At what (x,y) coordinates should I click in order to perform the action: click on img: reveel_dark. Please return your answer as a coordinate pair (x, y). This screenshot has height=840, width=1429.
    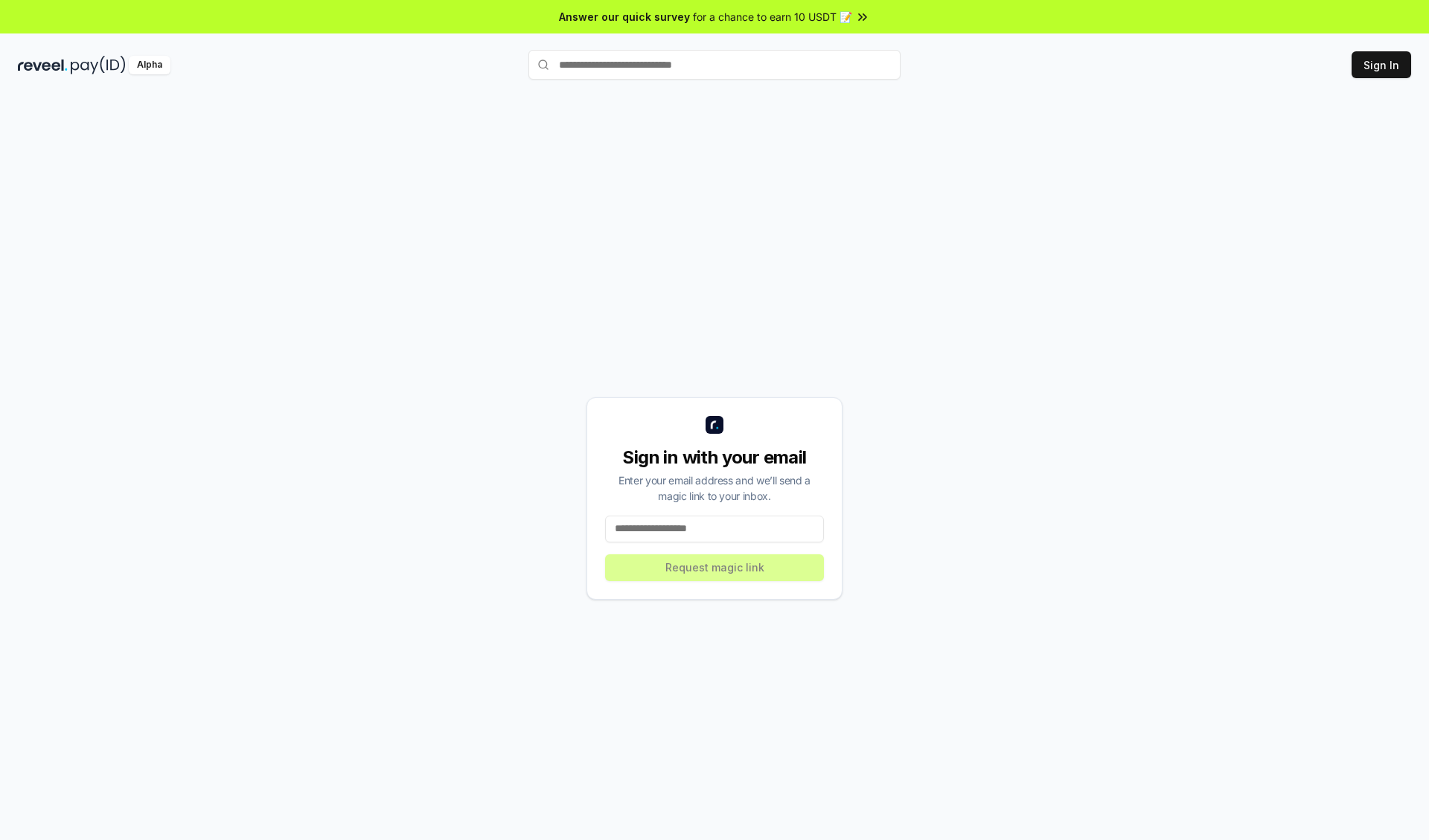
    Looking at the image, I should click on (42, 64).